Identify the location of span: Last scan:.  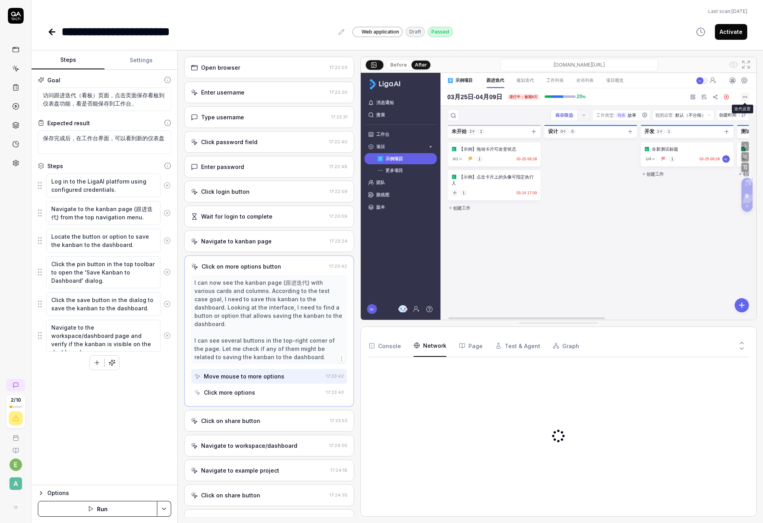
(727, 11).